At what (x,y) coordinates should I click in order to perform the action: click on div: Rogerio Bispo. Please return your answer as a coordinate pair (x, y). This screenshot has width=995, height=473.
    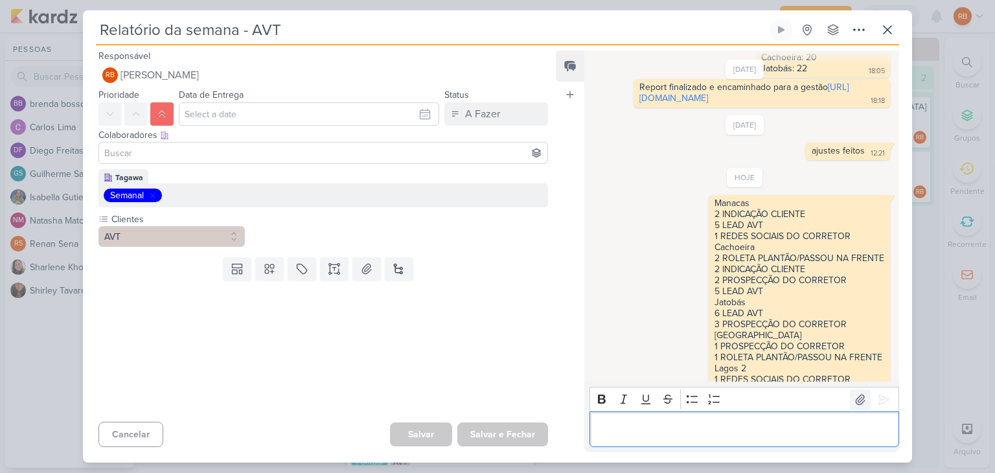
    Looking at the image, I should click on (110, 75).